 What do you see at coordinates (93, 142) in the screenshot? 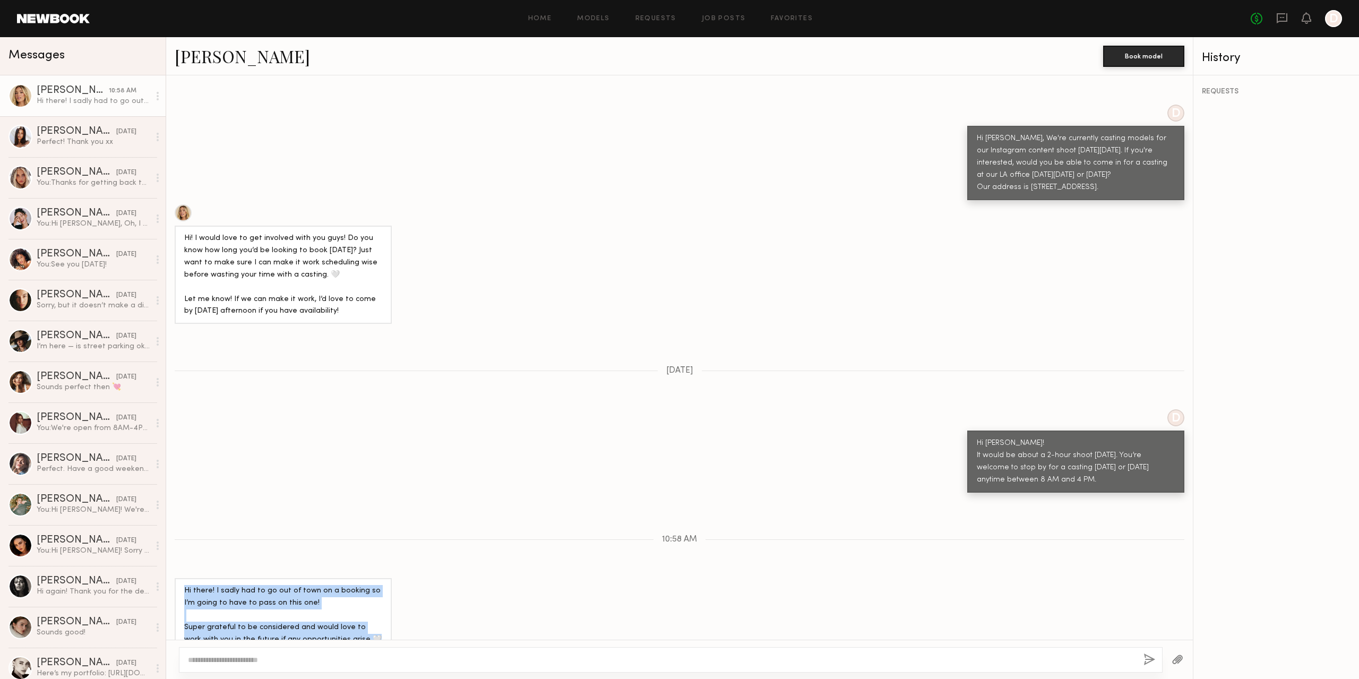
I see `div: Perfect! Thank you xx` at bounding box center [93, 142].